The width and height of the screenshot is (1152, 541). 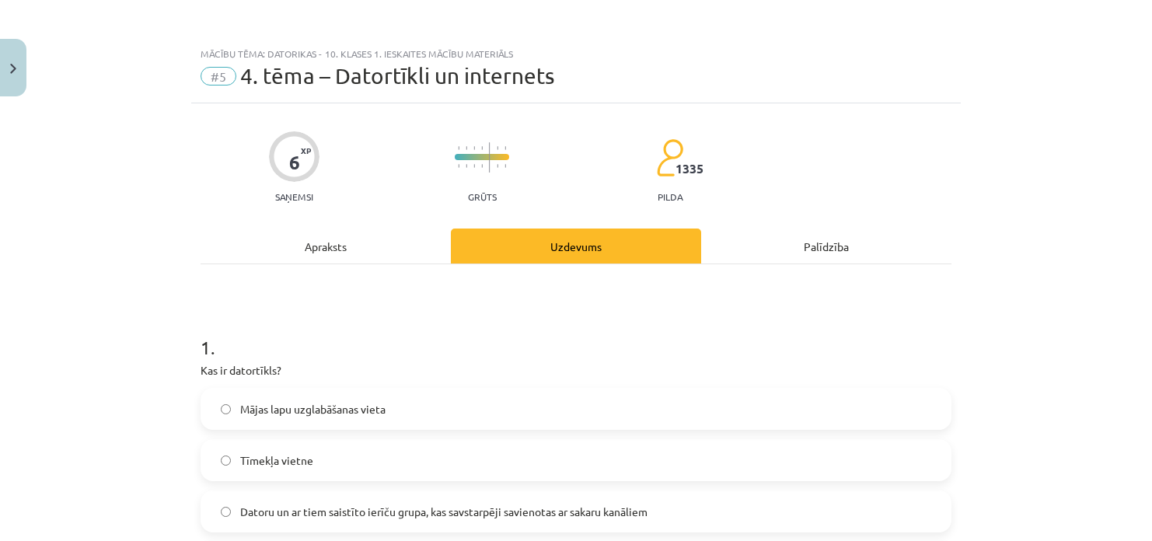 I want to click on span: XP, so click(x=305, y=150).